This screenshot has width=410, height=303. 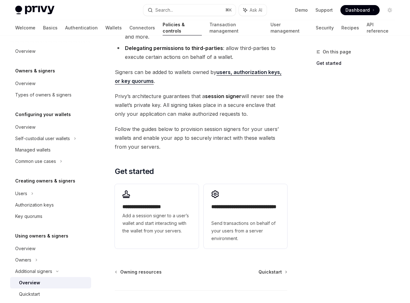 What do you see at coordinates (381, 28) in the screenshot?
I see `a: API reference` at bounding box center [381, 28].